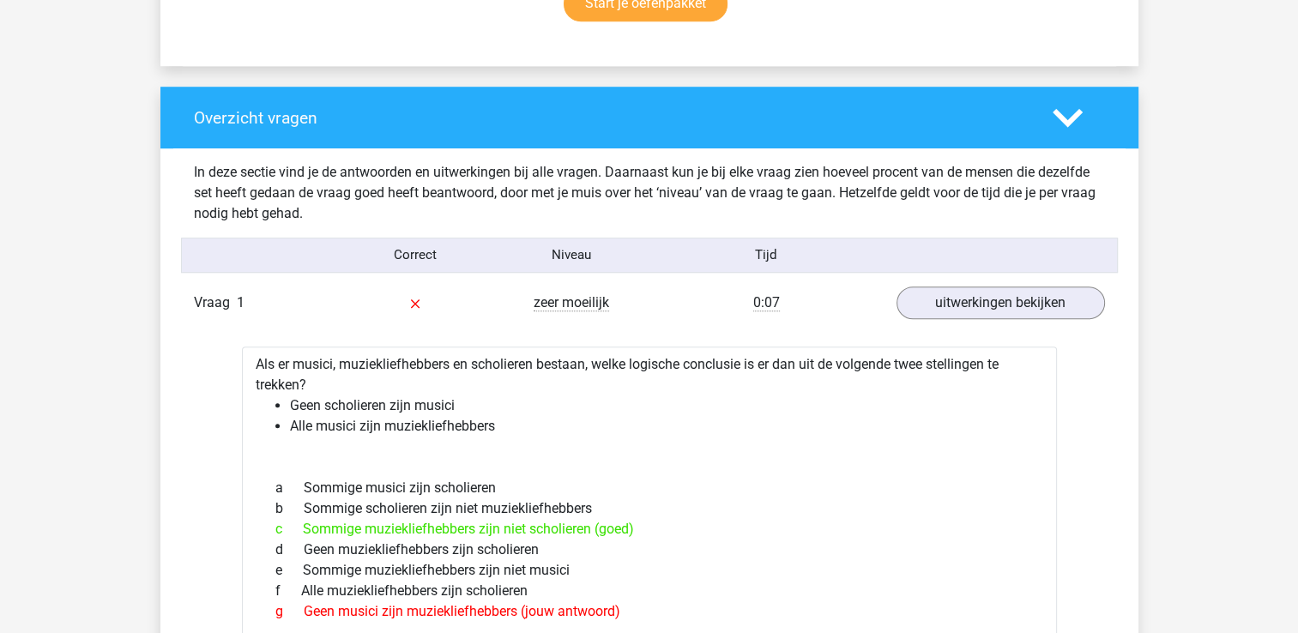  I want to click on div: Sommige muziekliefhebbers zijn niet musici, so click(649, 570).